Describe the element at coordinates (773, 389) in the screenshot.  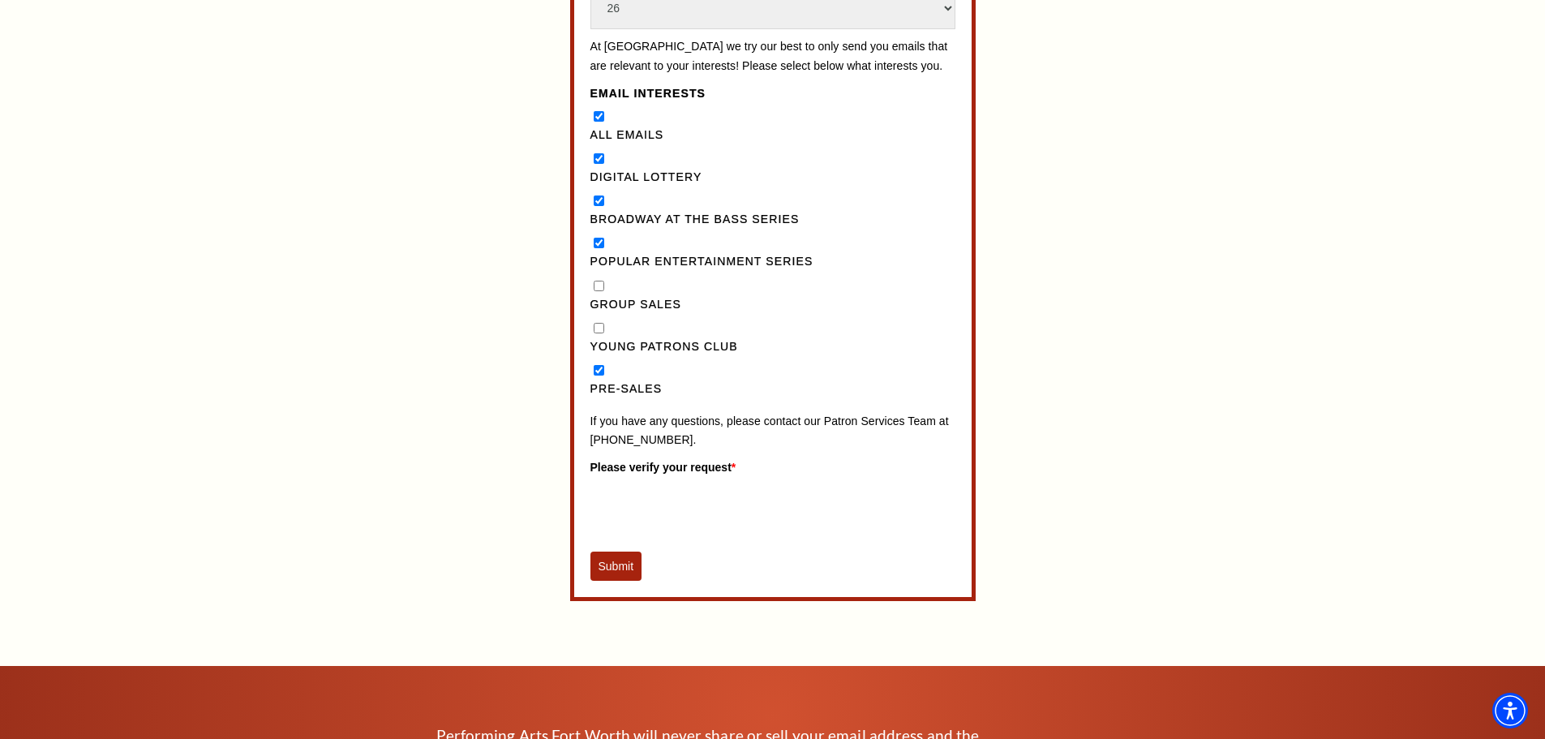
I see `label: Pre-Sales` at that location.